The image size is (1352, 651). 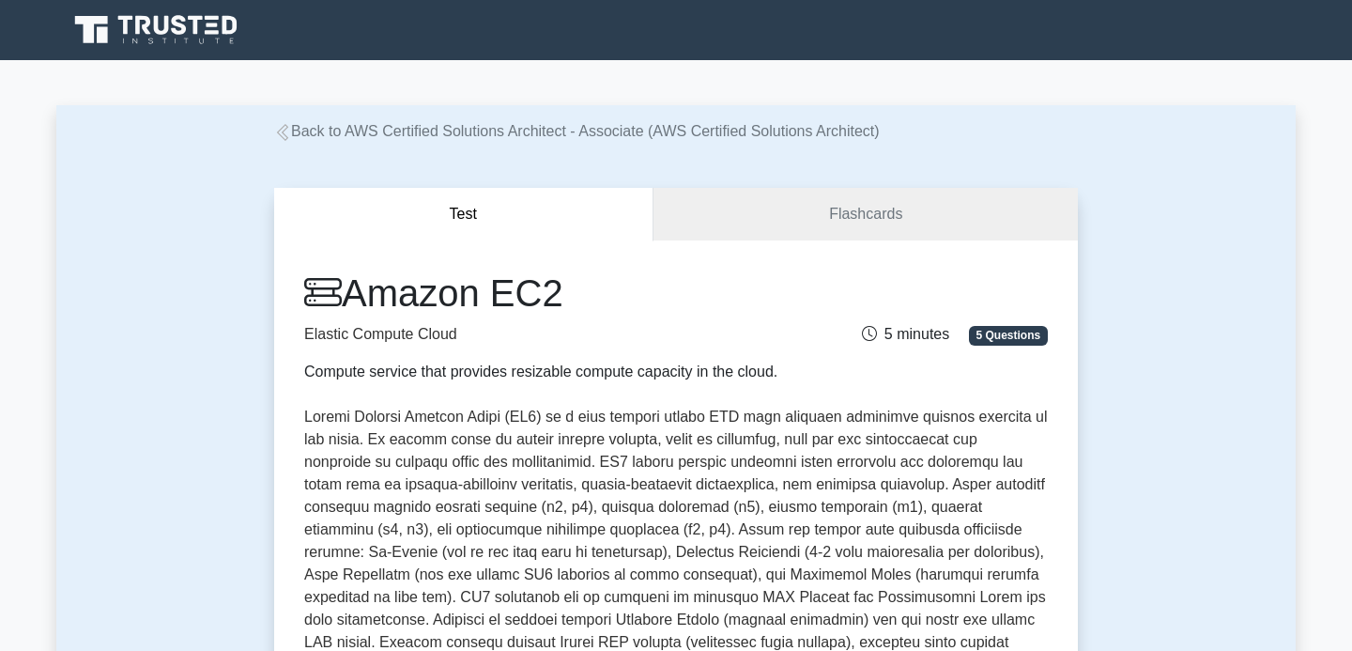 What do you see at coordinates (1008, 335) in the screenshot?
I see `span: 5 Questions` at bounding box center [1008, 335].